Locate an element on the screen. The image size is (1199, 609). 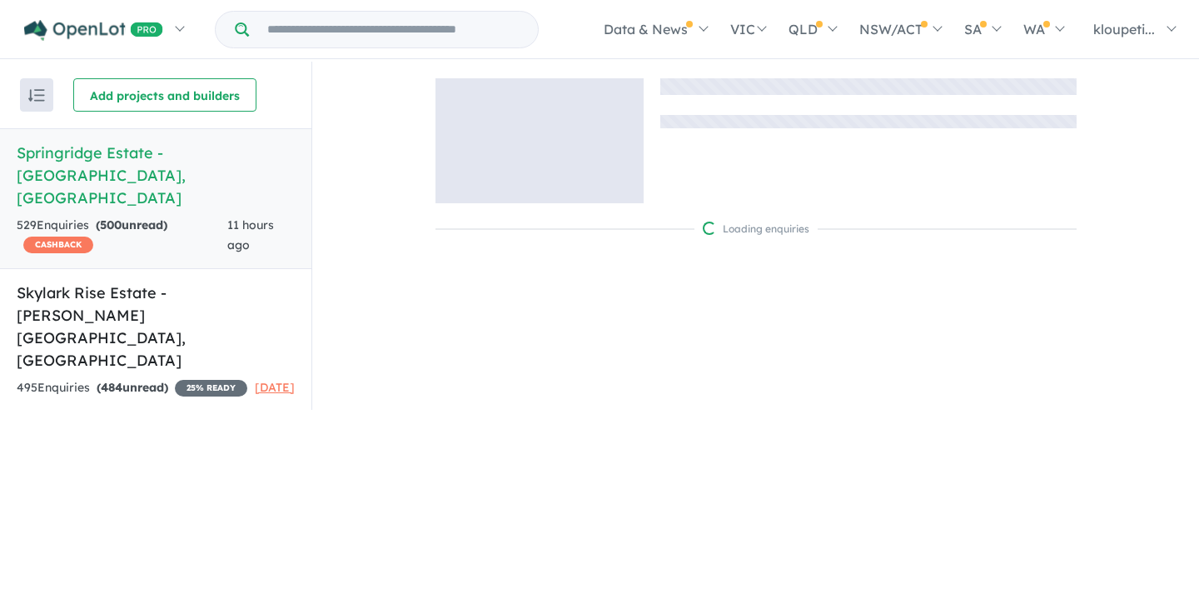
span: 25 % READY is located at coordinates (211, 388).